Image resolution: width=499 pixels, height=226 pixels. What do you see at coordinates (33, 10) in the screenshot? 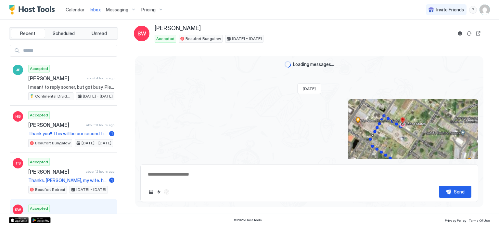
I see `a: Host Tools Logo` at bounding box center [33, 10].